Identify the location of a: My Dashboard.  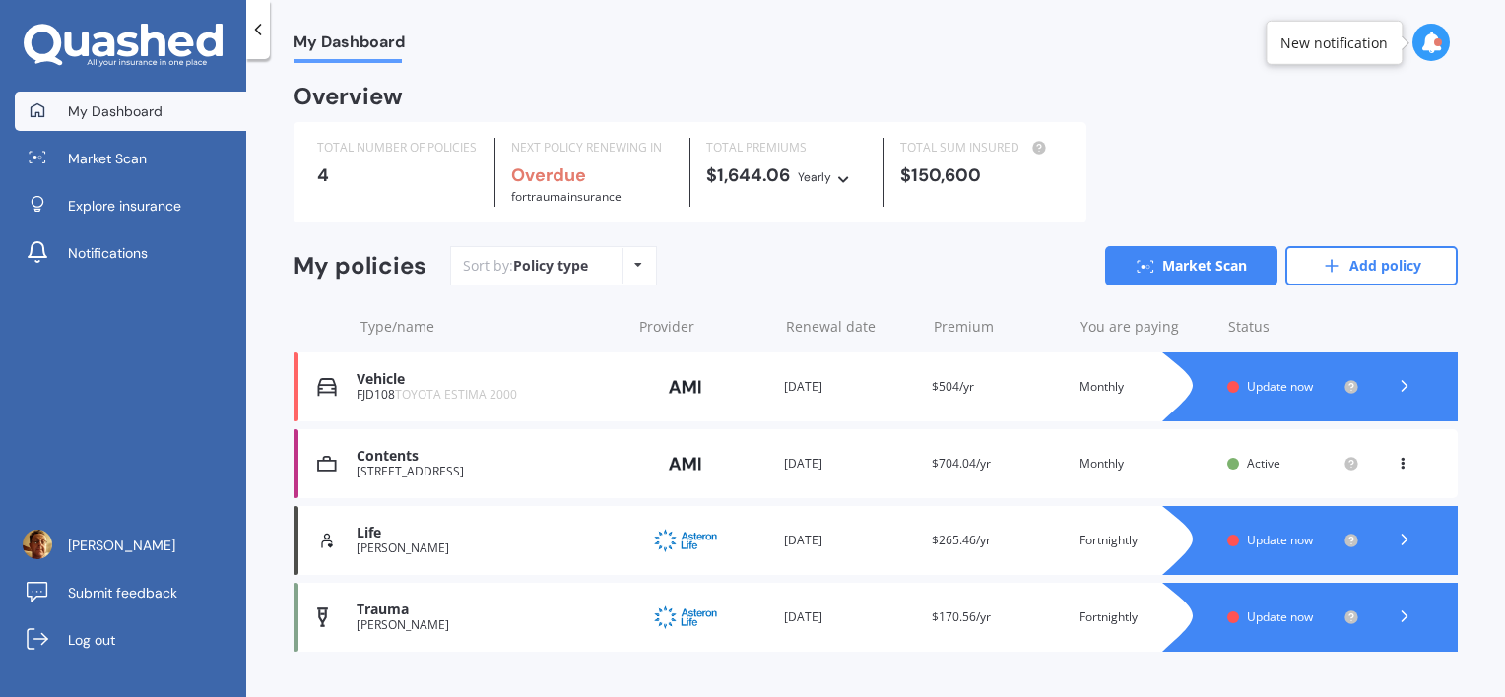
(130, 111).